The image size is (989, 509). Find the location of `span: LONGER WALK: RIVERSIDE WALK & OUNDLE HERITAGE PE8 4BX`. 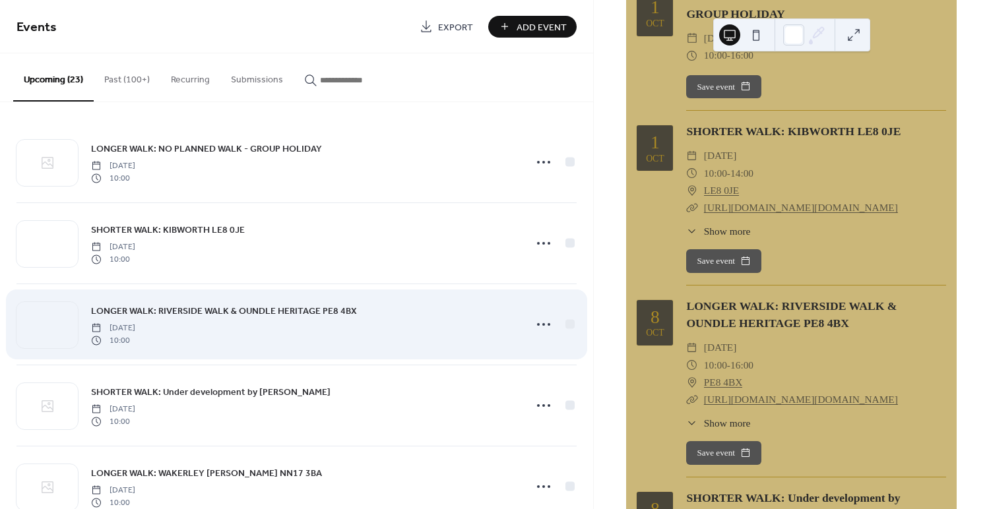

span: LONGER WALK: RIVERSIDE WALK & OUNDLE HERITAGE PE8 4BX is located at coordinates (224, 311).